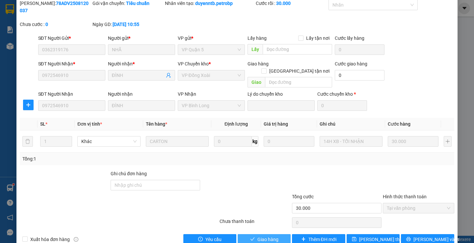 The width and height of the screenshot is (474, 243). Describe the element at coordinates (342, 94) in the screenshot. I see `div: Cước chuyển kho` at that location.